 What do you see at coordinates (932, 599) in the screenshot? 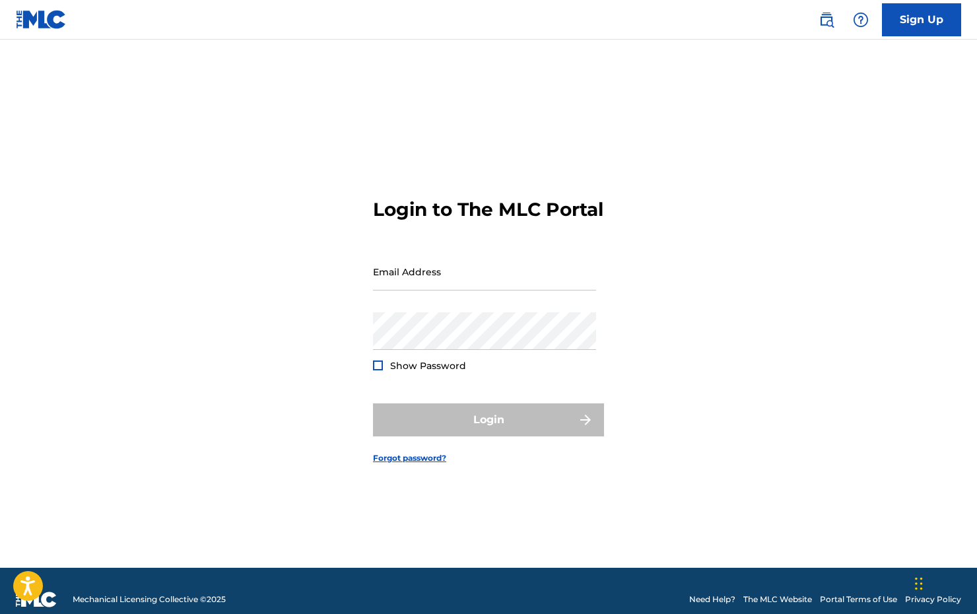
I see `a: Privacy Policy` at bounding box center [932, 599].